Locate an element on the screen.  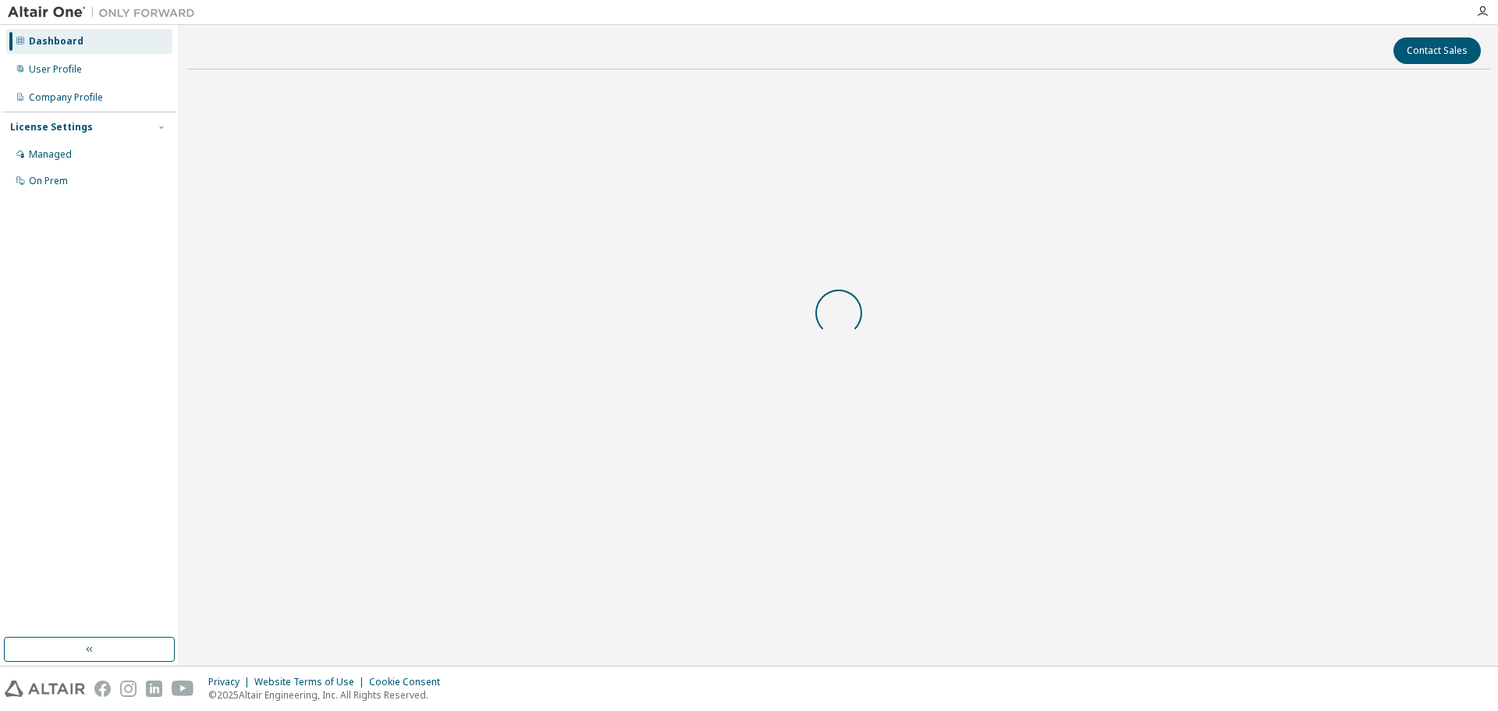
div: Dashboard is located at coordinates (56, 41).